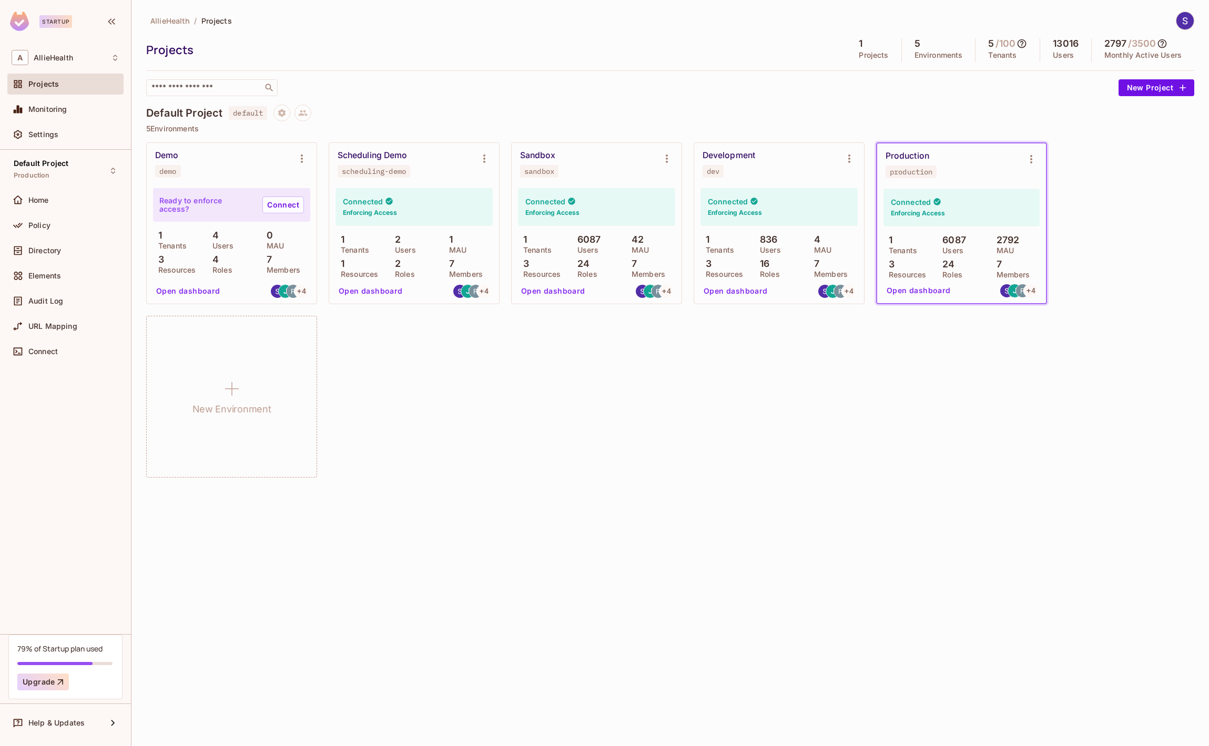 The height and width of the screenshot is (746, 1209). I want to click on h1: New Environment, so click(232, 409).